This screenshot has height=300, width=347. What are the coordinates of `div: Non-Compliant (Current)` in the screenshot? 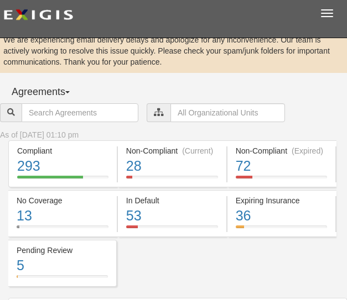 It's located at (172, 151).